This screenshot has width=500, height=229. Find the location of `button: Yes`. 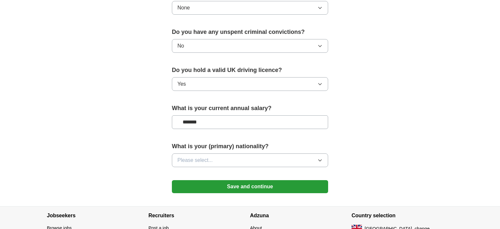

button: Yes is located at coordinates (250, 84).